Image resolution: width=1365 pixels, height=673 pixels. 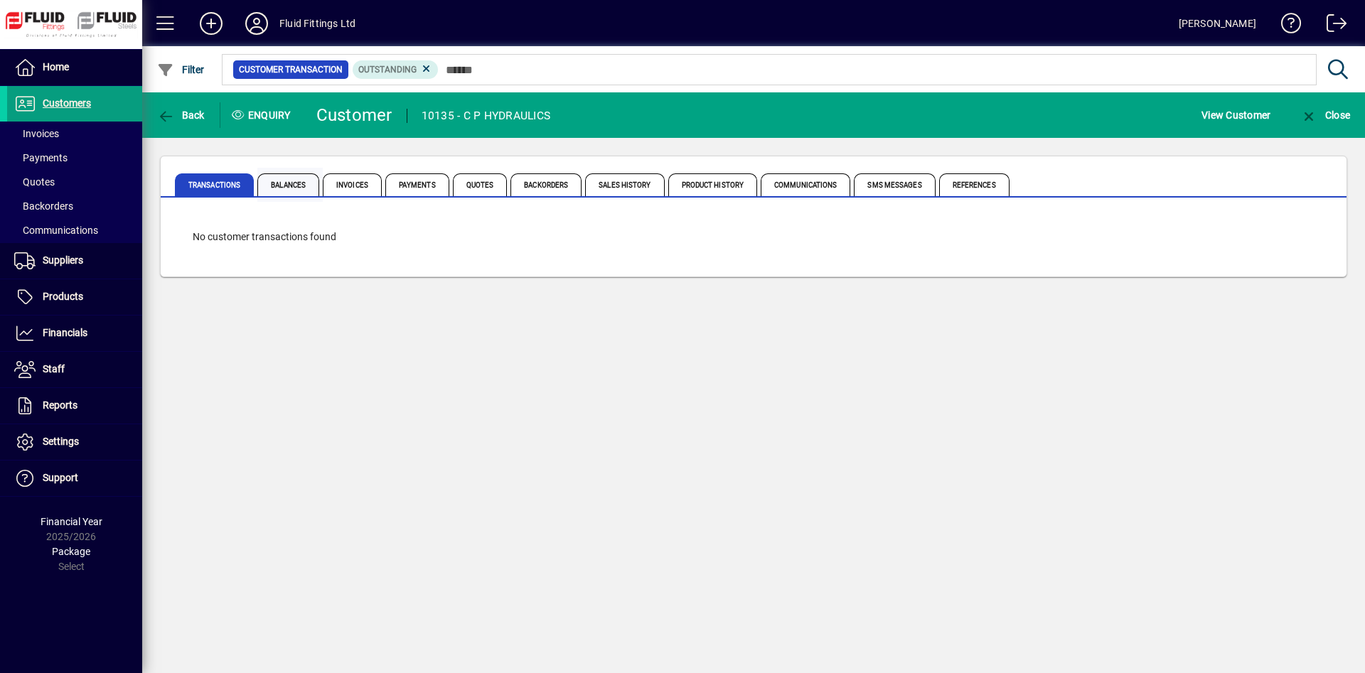 What do you see at coordinates (67, 103) in the screenshot?
I see `span: Customers` at bounding box center [67, 103].